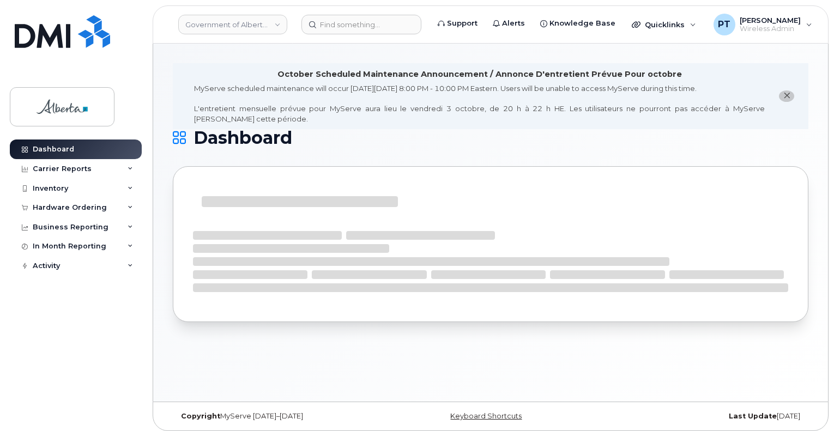  Describe the element at coordinates (480, 74) in the screenshot. I see `div: October Scheduled Maintenance Announcement / Annonce D'entretient Prévue Pour octobre` at that location.